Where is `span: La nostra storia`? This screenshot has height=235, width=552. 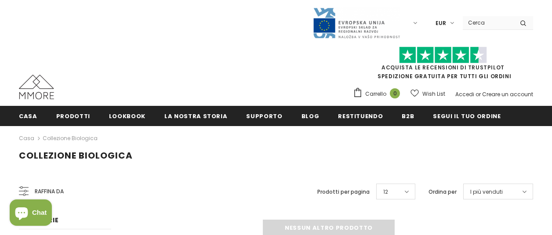
span: La nostra storia is located at coordinates (196, 116).